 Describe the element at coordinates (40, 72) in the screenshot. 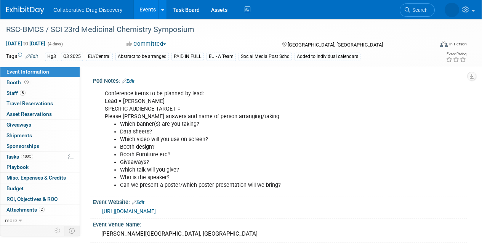

I see `a: Event Information` at that location.